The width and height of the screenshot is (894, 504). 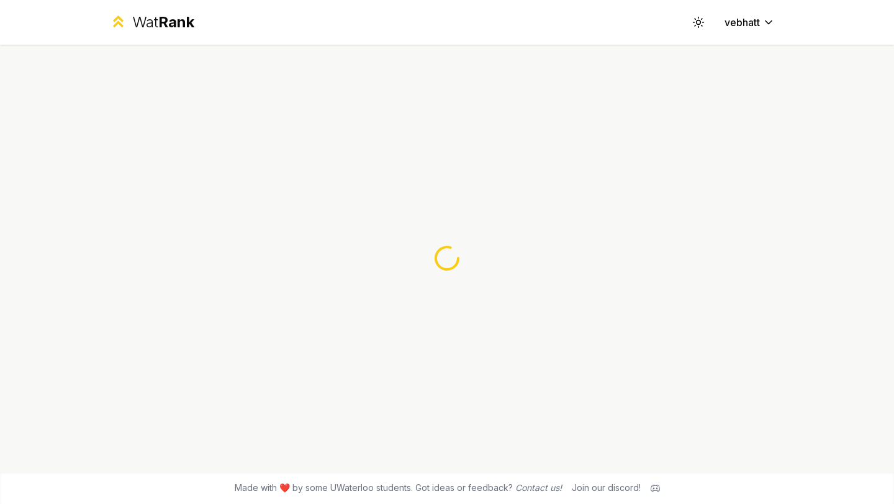 I want to click on span: Made with ❤️ by some UWaterloo students. Got ideas or feedback?, so click(x=398, y=488).